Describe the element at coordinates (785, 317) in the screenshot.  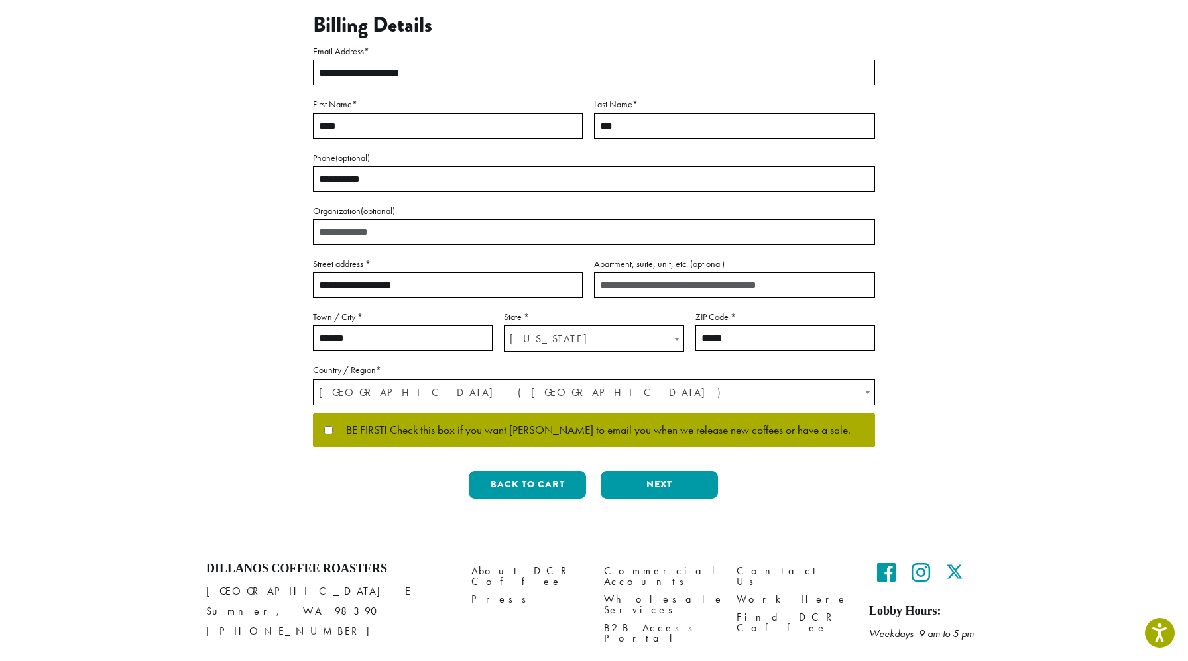
I see `label: ZIP Code` at that location.